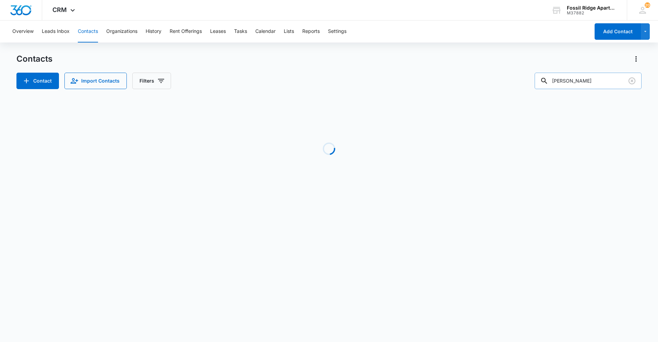  Describe the element at coordinates (56, 32) in the screenshot. I see `button: Leads Inbox` at that location.